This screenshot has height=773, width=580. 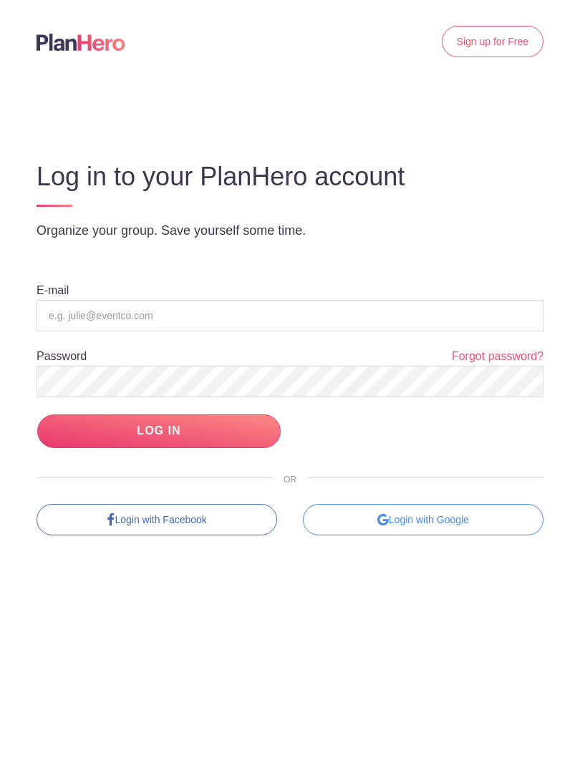 I want to click on div: Login with Google, so click(x=423, y=520).